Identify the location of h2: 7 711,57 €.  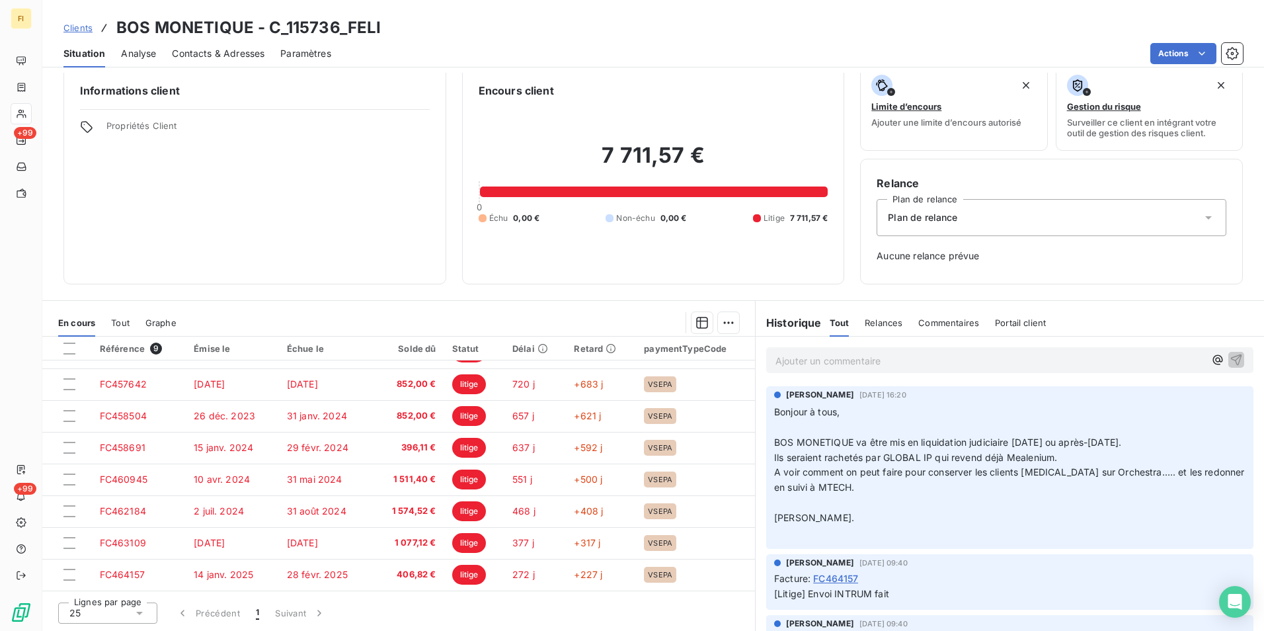
(653, 162).